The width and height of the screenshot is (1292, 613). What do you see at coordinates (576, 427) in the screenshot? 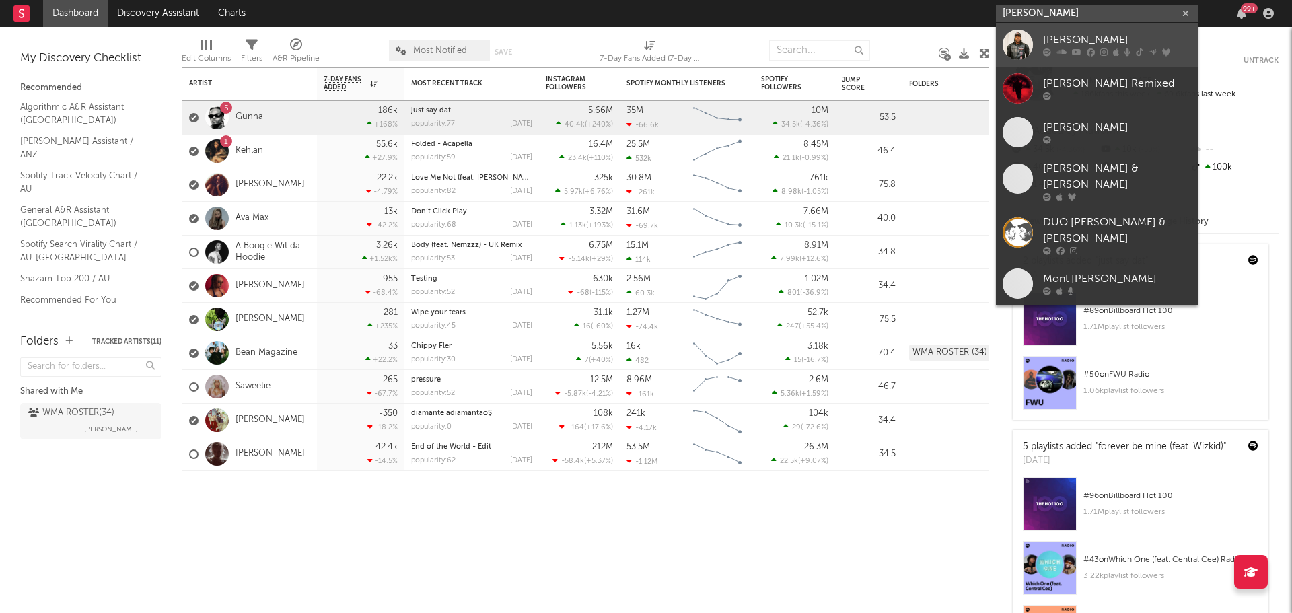
I see `span: -164` at bounding box center [576, 427].